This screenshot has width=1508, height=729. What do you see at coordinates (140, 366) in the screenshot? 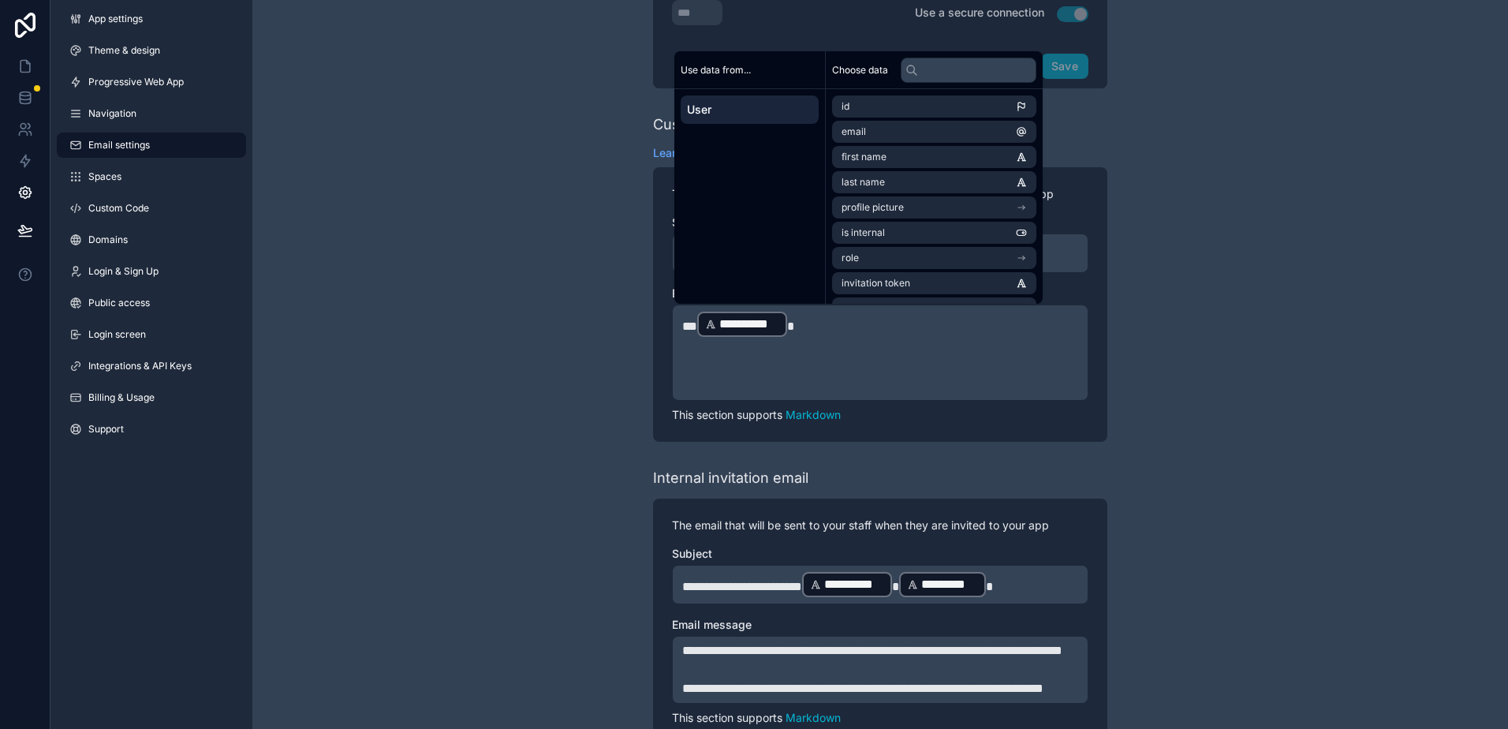
I see `span: Integrations & API Keys` at bounding box center [140, 366].